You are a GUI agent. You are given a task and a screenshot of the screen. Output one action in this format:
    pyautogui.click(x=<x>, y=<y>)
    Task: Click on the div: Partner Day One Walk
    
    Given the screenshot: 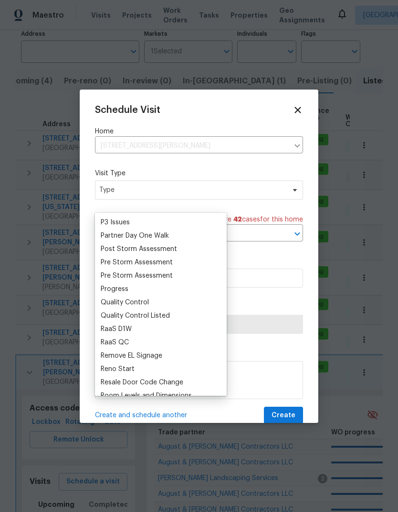 What is the action you would take?
    pyautogui.click(x=134, y=236)
    